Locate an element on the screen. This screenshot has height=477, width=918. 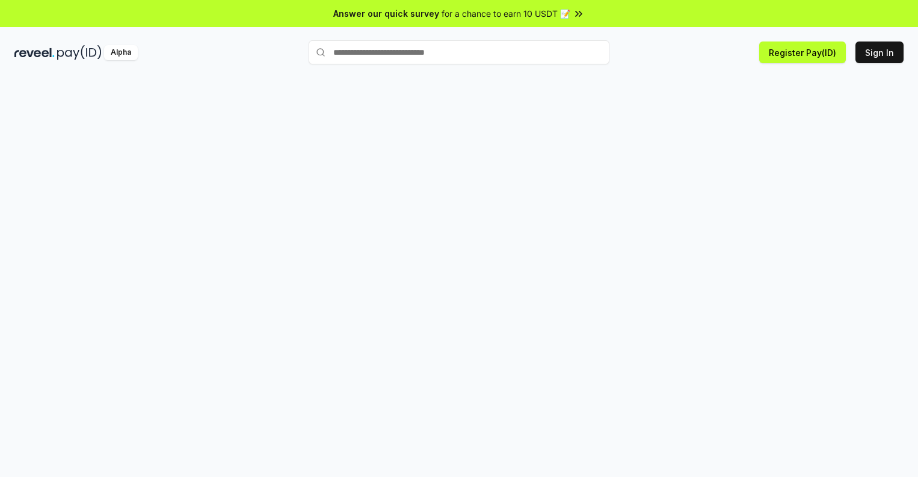
span: Answer our quick survey is located at coordinates (386, 13).